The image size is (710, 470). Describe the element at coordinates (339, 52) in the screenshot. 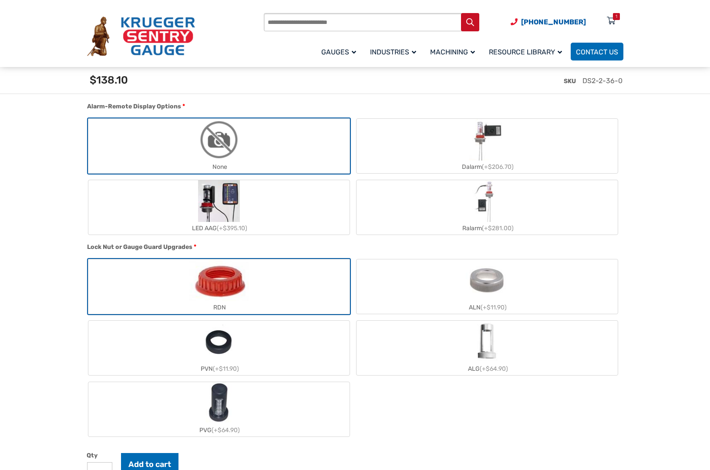

I see `span: Gauges` at that location.